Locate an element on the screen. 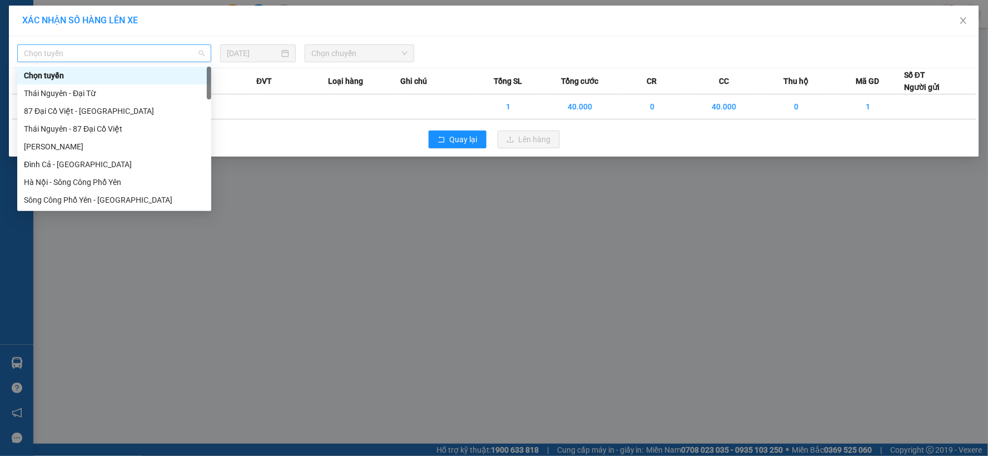  input: 12/08/2025 is located at coordinates (253, 53).